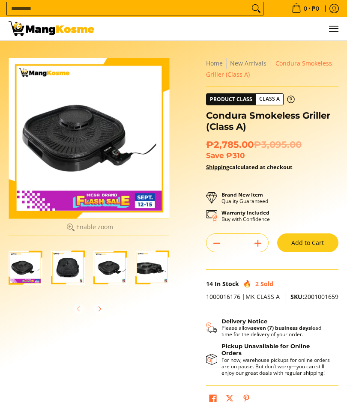 Image resolution: width=347 pixels, height=406 pixels. What do you see at coordinates (243, 296) in the screenshot?
I see `span: 1000016176 |MK CLASS A` at bounding box center [243, 296].